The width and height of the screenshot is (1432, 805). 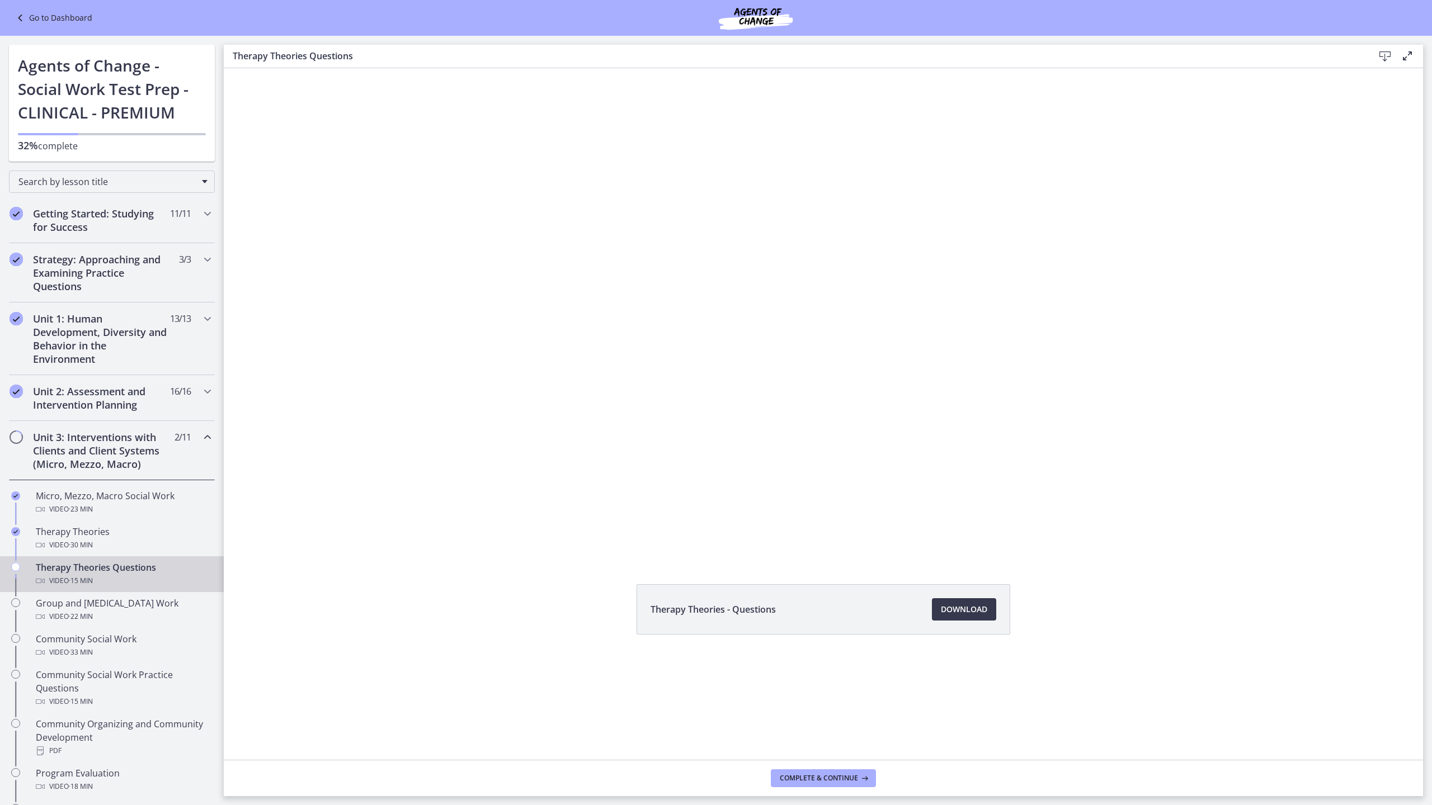 What do you see at coordinates (123, 738) in the screenshot?
I see `div: Community Organizing and Community Development` at bounding box center [123, 738].